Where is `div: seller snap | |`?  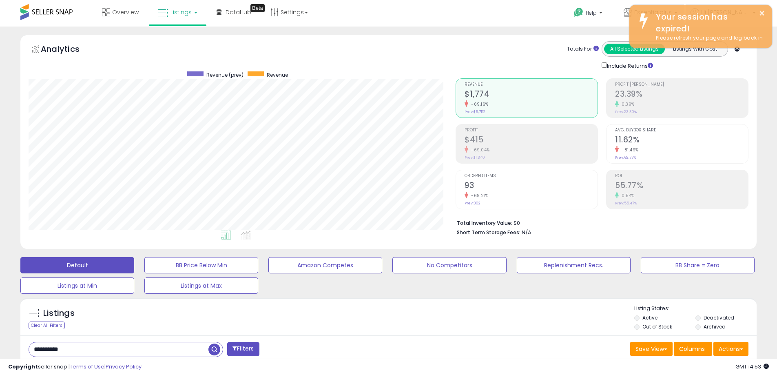 div: seller snap | | is located at coordinates (75, 367).